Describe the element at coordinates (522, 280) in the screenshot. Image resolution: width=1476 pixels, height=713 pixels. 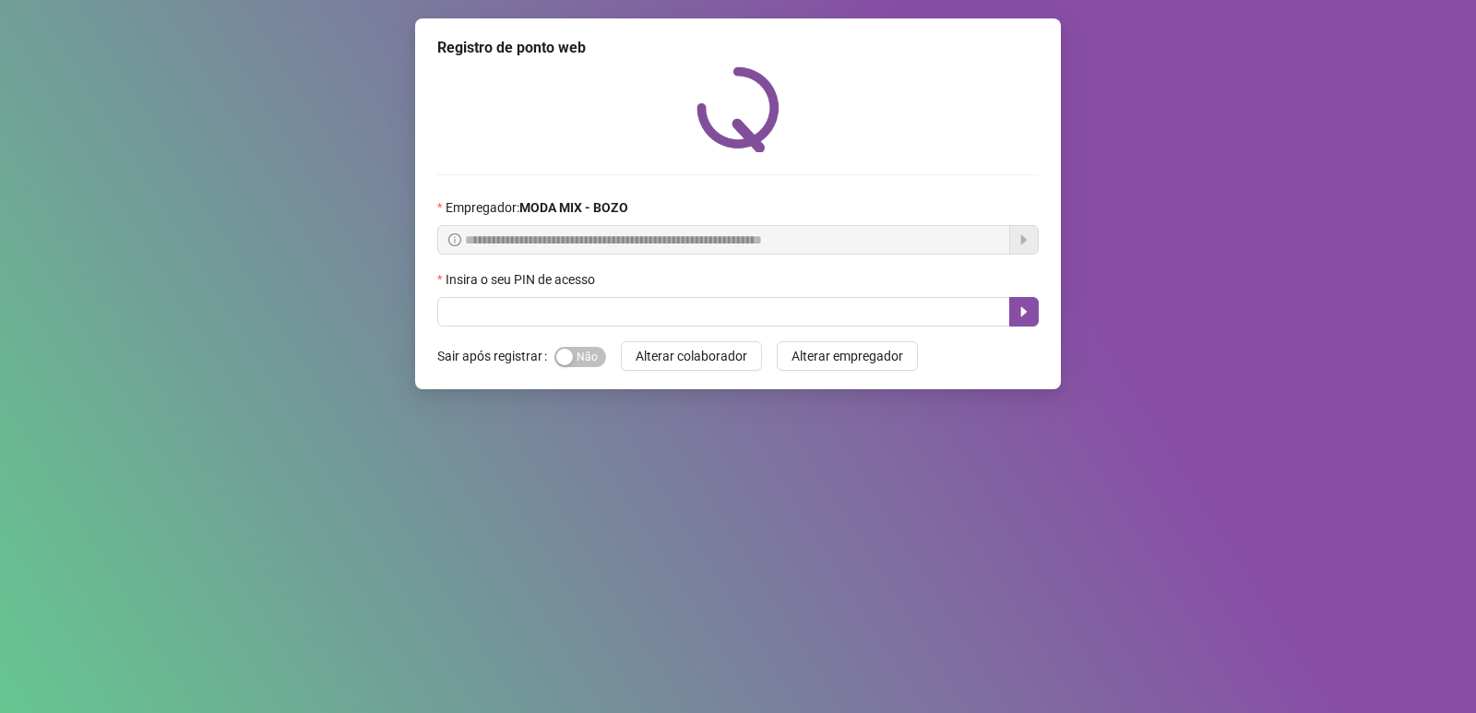
I see `label: Insira o seu PIN de acesso` at that location.